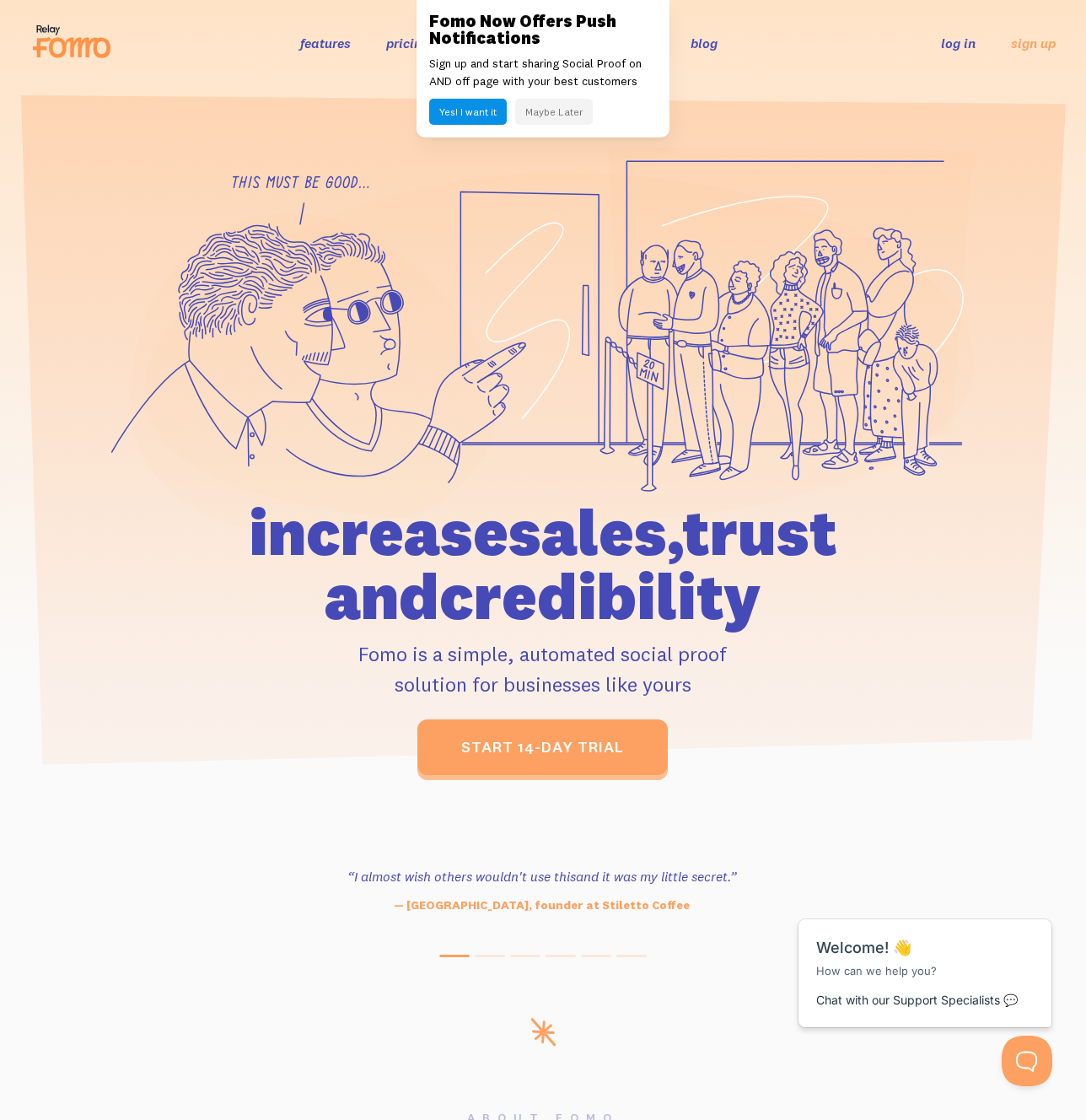 This screenshot has height=1120, width=1086. Describe the element at coordinates (542, 669) in the screenshot. I see `p: Fomo is a simple, automated social proof solution for businesses like yours` at that location.